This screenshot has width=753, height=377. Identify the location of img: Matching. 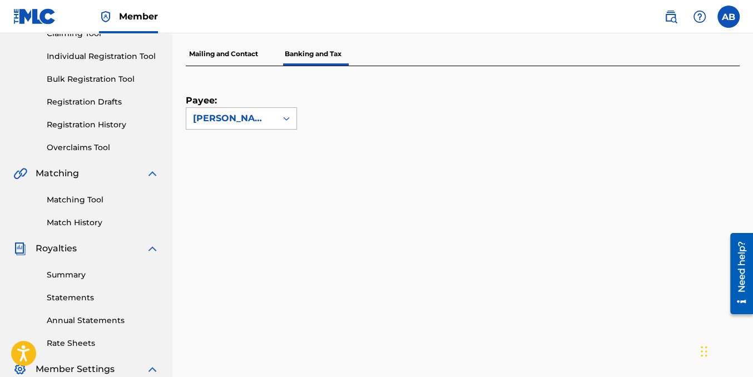
(20, 173).